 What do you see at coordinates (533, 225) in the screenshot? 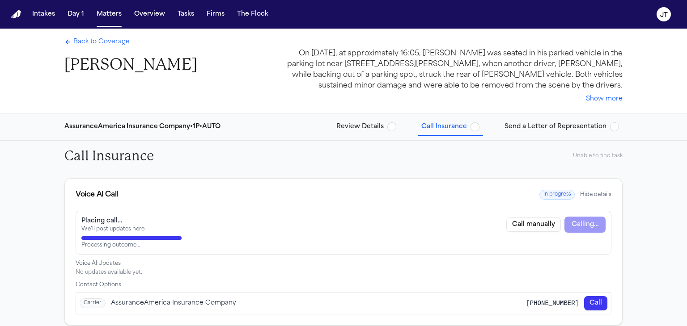
I see `button: Call carrier manually` at bounding box center [533, 225].